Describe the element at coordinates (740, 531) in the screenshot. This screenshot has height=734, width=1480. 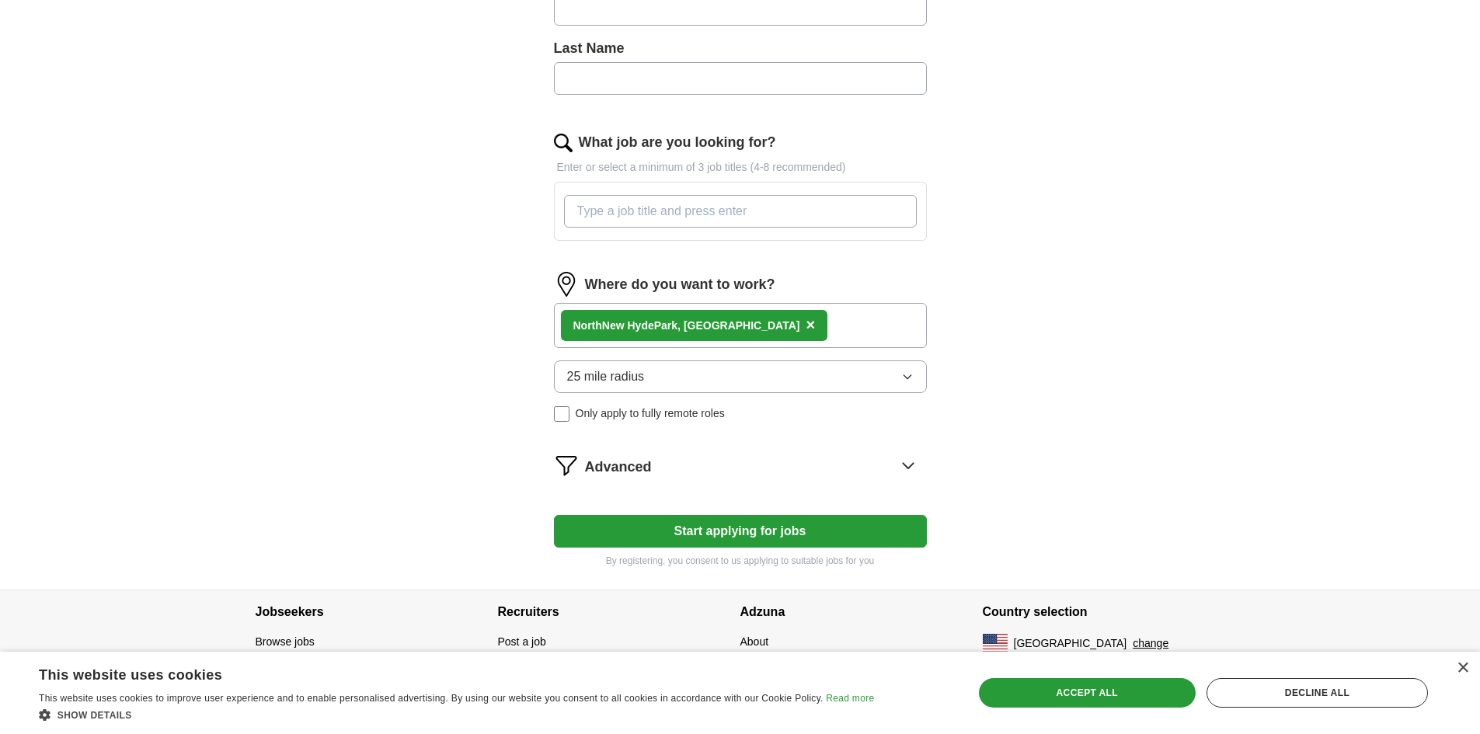
I see `button: Start applying for jobs` at that location.